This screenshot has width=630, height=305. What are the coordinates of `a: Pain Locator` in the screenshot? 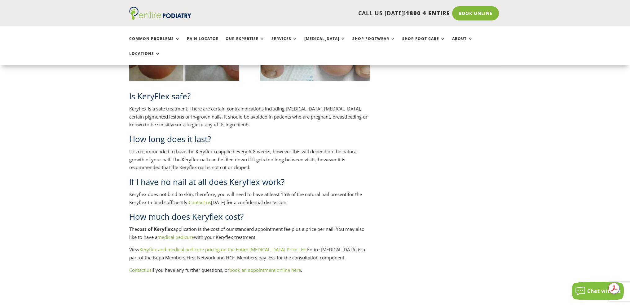 It's located at (203, 43).